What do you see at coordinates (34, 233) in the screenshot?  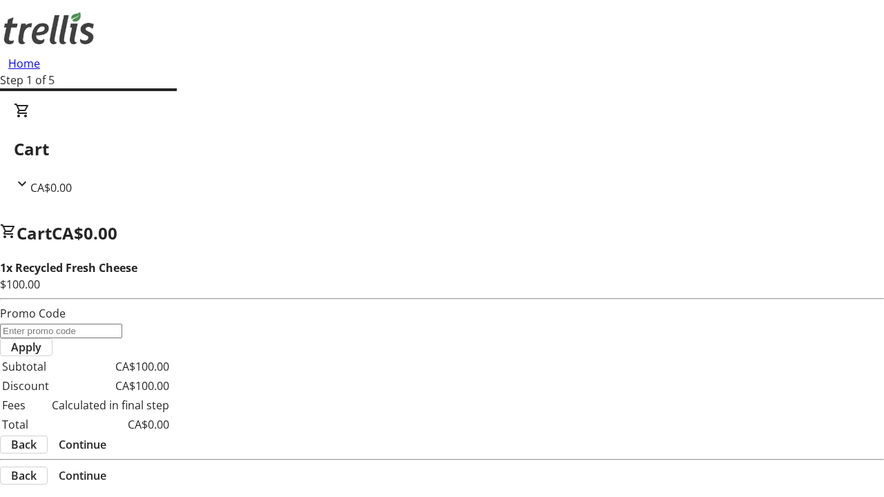 I see `span: Cart` at bounding box center [34, 233].